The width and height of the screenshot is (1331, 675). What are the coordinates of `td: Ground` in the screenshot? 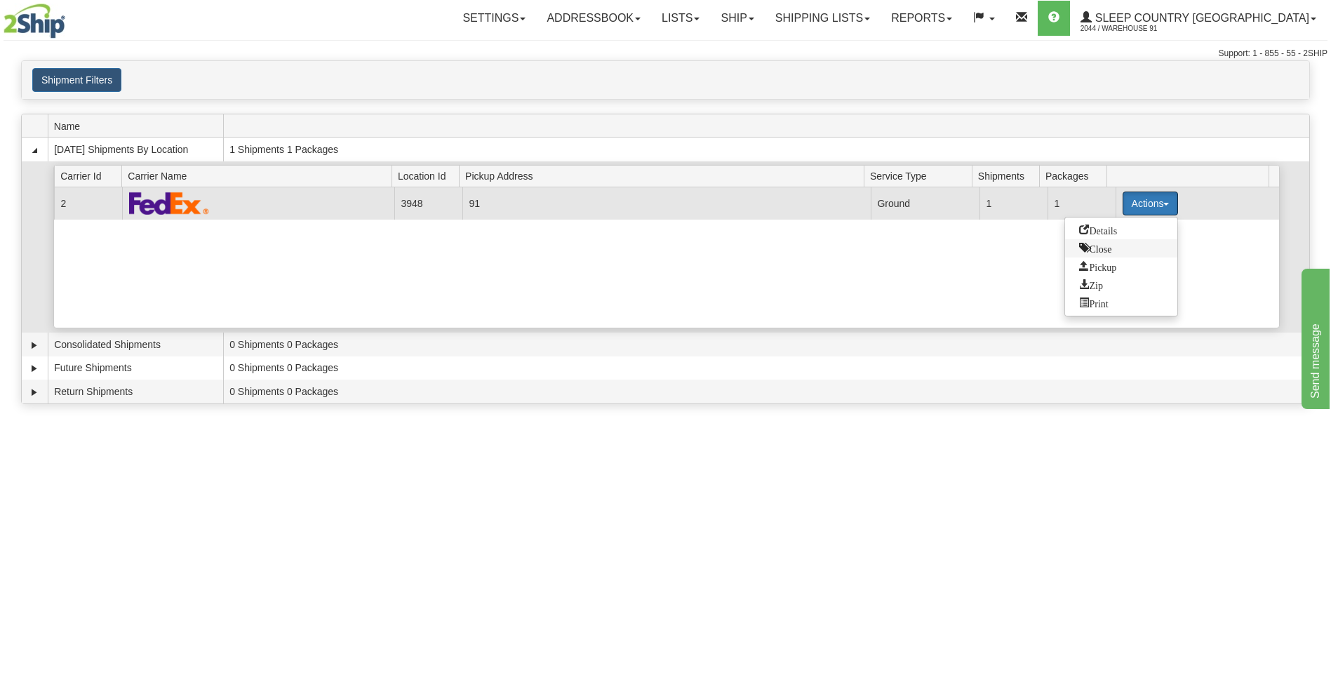 It's located at (925, 203).